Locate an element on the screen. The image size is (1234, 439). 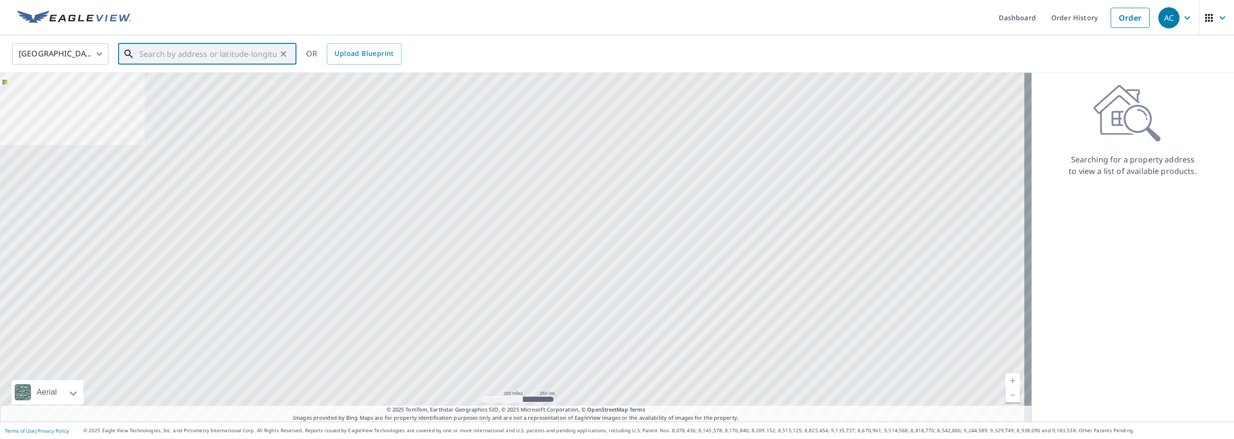
p: Searching for a property address to view a list of available products. is located at coordinates (1133, 165).